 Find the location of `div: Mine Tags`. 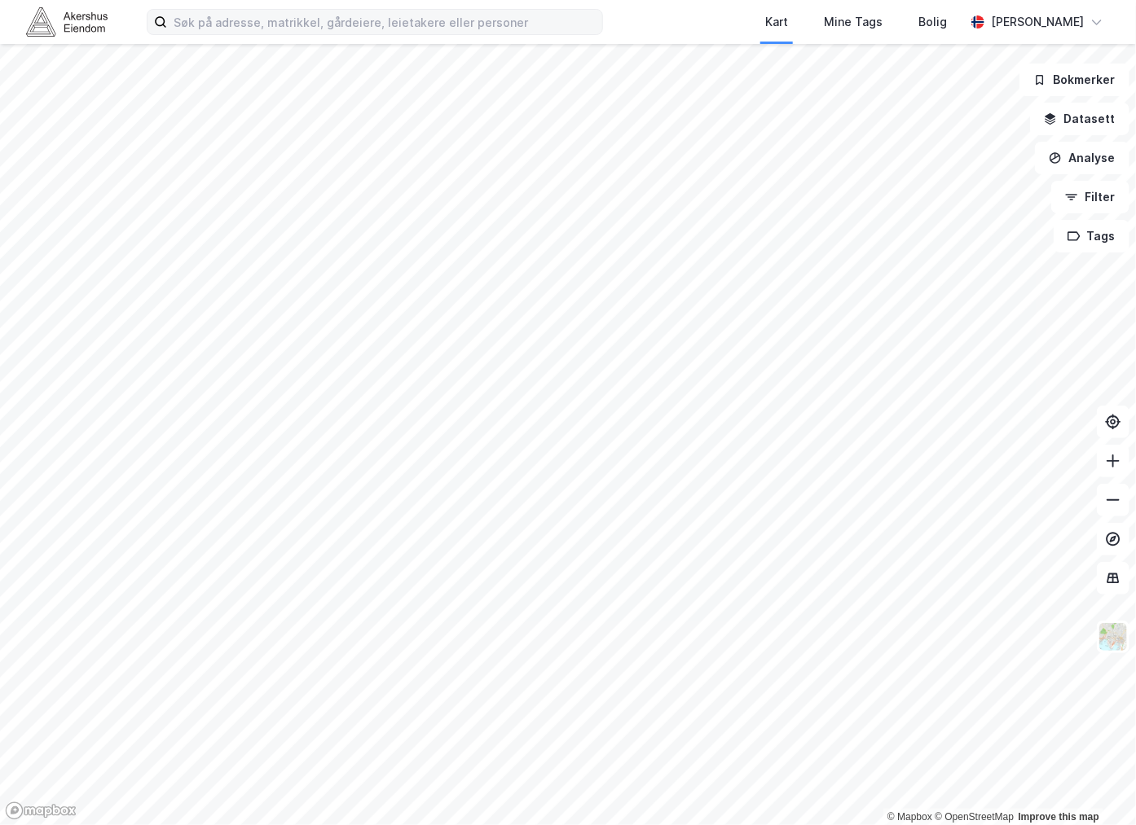

div: Mine Tags is located at coordinates (853, 22).